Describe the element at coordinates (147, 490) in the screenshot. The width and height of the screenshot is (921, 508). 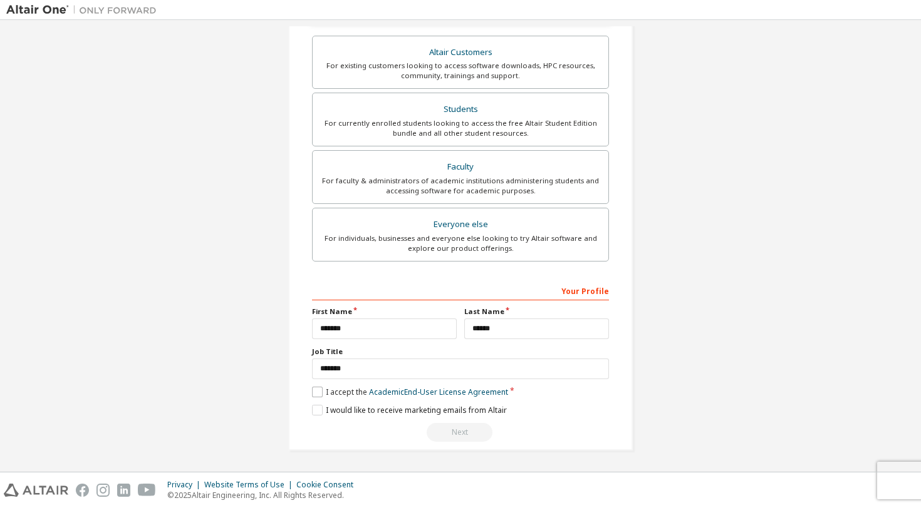
I see `img: youtube.svg` at that location.